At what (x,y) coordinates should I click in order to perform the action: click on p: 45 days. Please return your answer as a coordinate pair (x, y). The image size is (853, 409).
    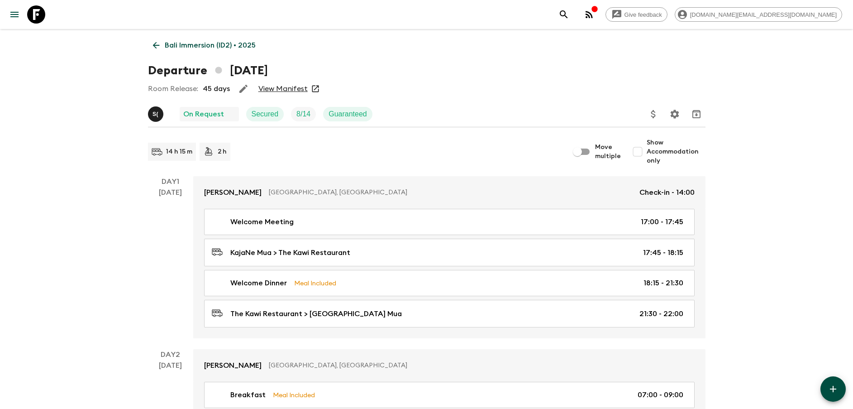
    Looking at the image, I should click on (216, 89).